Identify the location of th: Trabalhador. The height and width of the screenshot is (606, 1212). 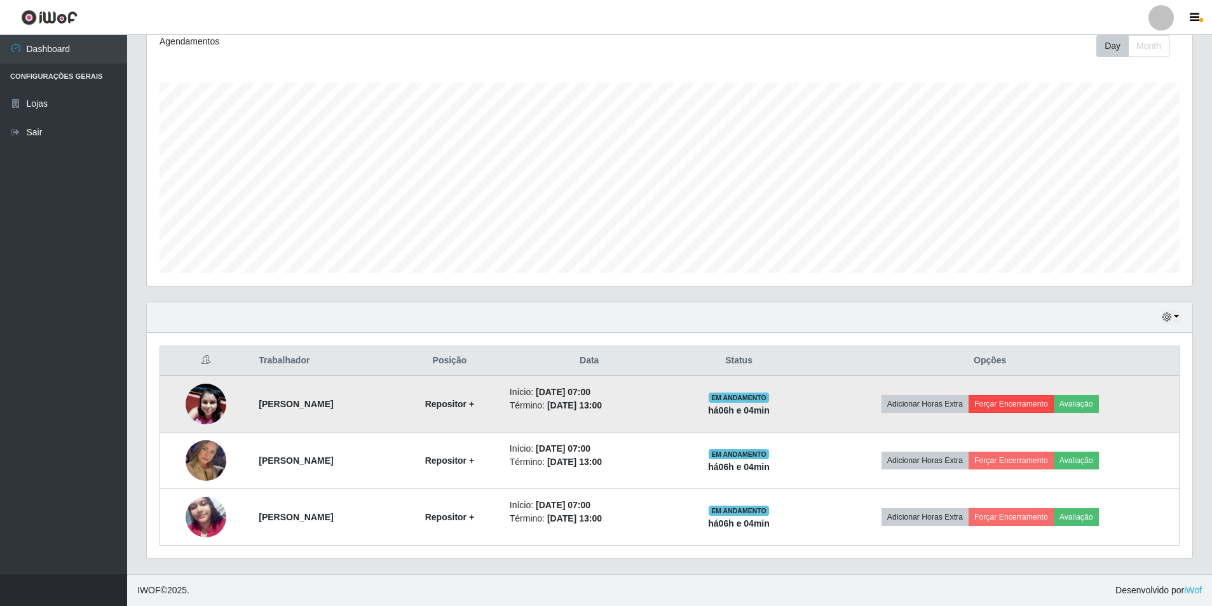
(324, 361).